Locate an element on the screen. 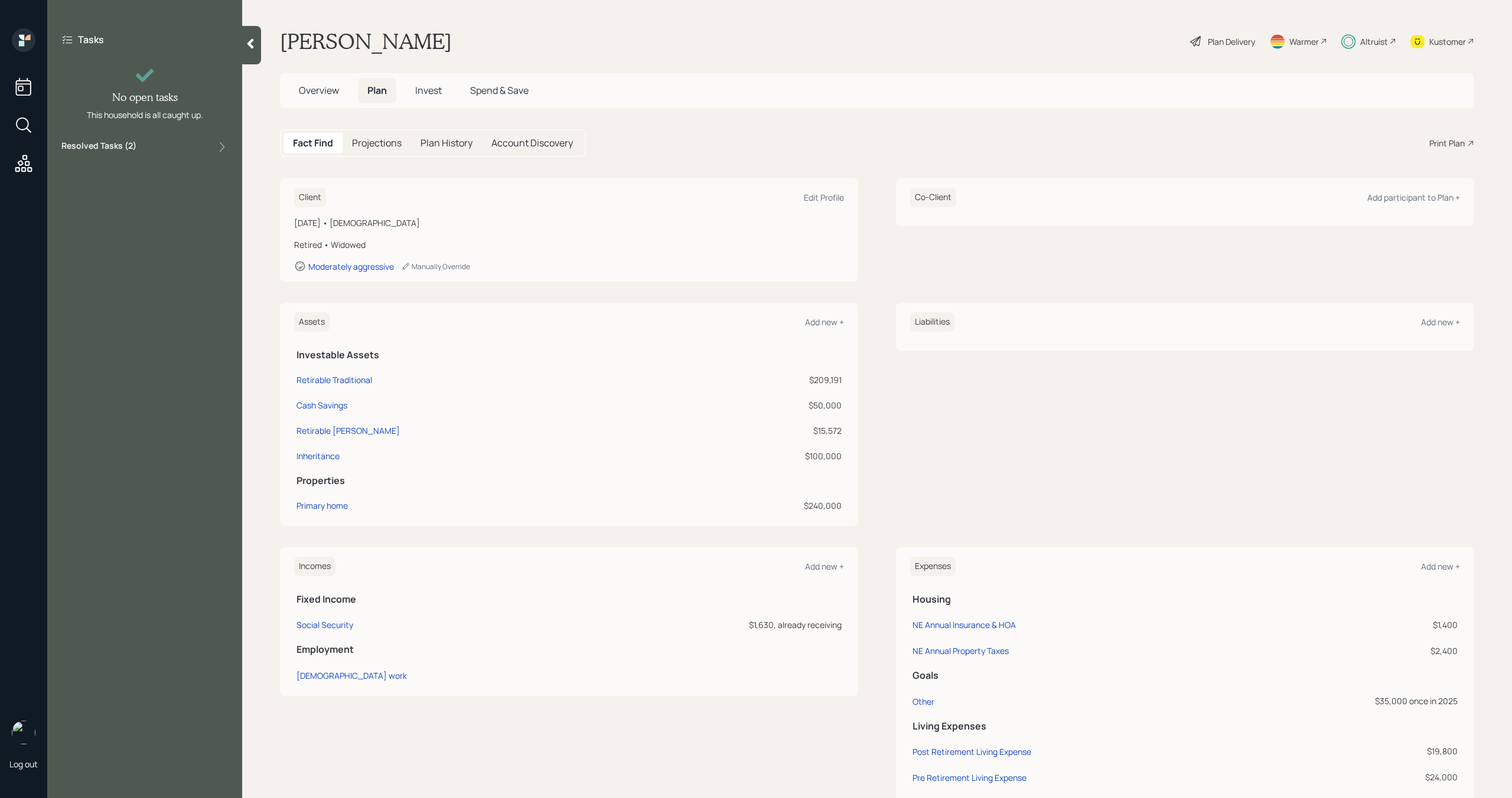  div: NE Annual Property Taxes is located at coordinates (960, 650).